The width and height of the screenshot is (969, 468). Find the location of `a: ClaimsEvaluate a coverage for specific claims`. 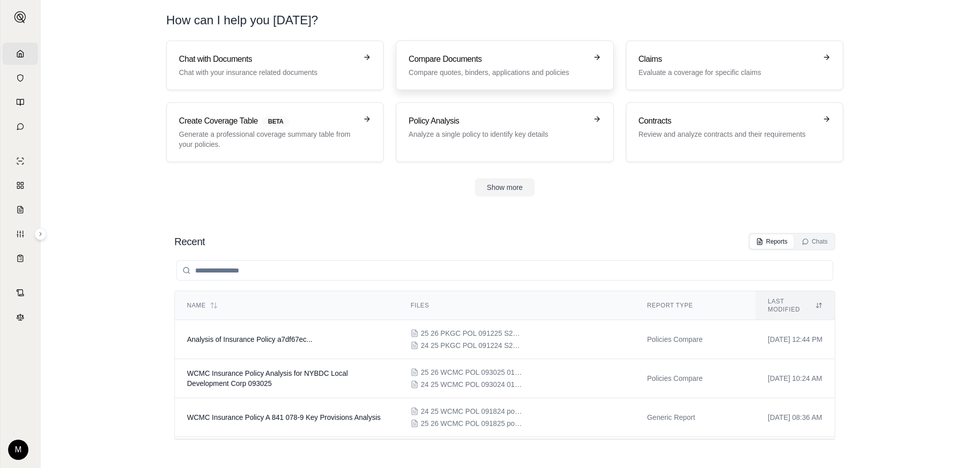

a: ClaimsEvaluate a coverage for specific claims is located at coordinates (734, 65).